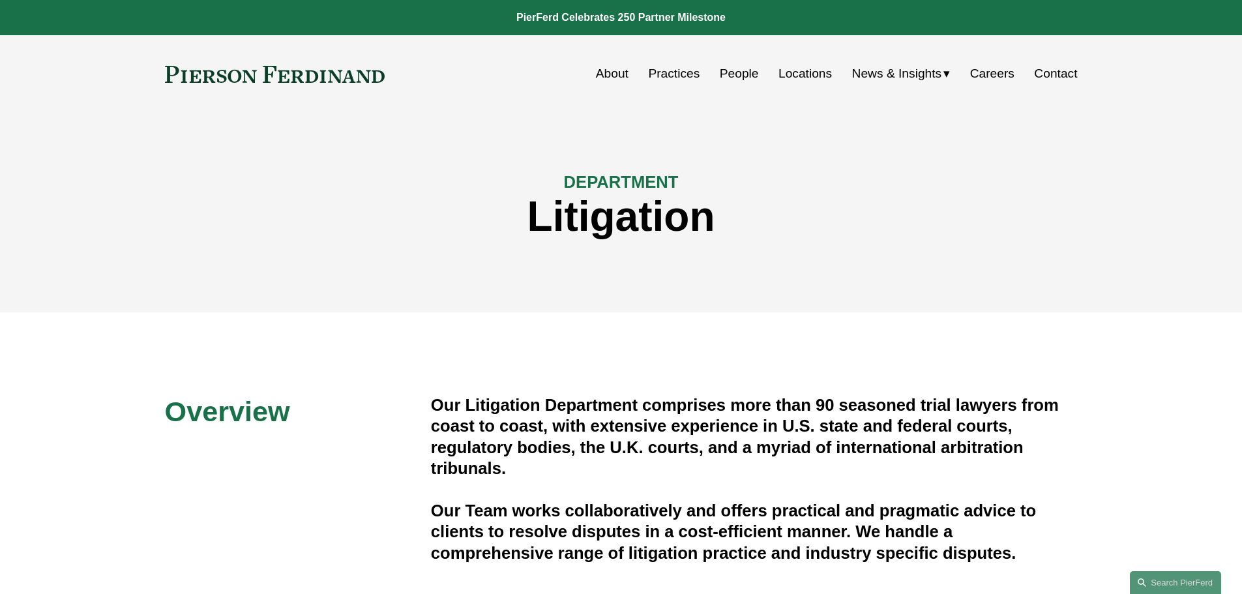 This screenshot has width=1242, height=594. Describe the element at coordinates (622, 182) in the screenshot. I see `span: DEPARTMENT` at that location.